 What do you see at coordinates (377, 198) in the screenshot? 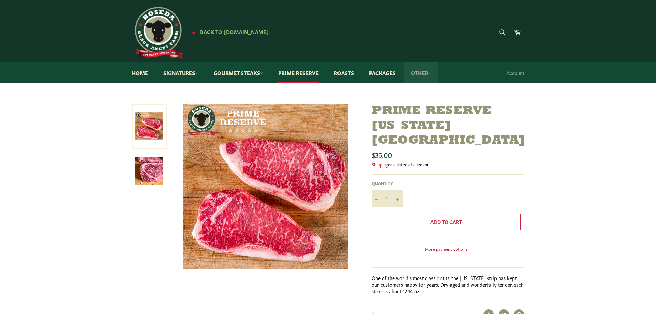
I see `button: Reduce item quantity by one` at bounding box center [377, 198].